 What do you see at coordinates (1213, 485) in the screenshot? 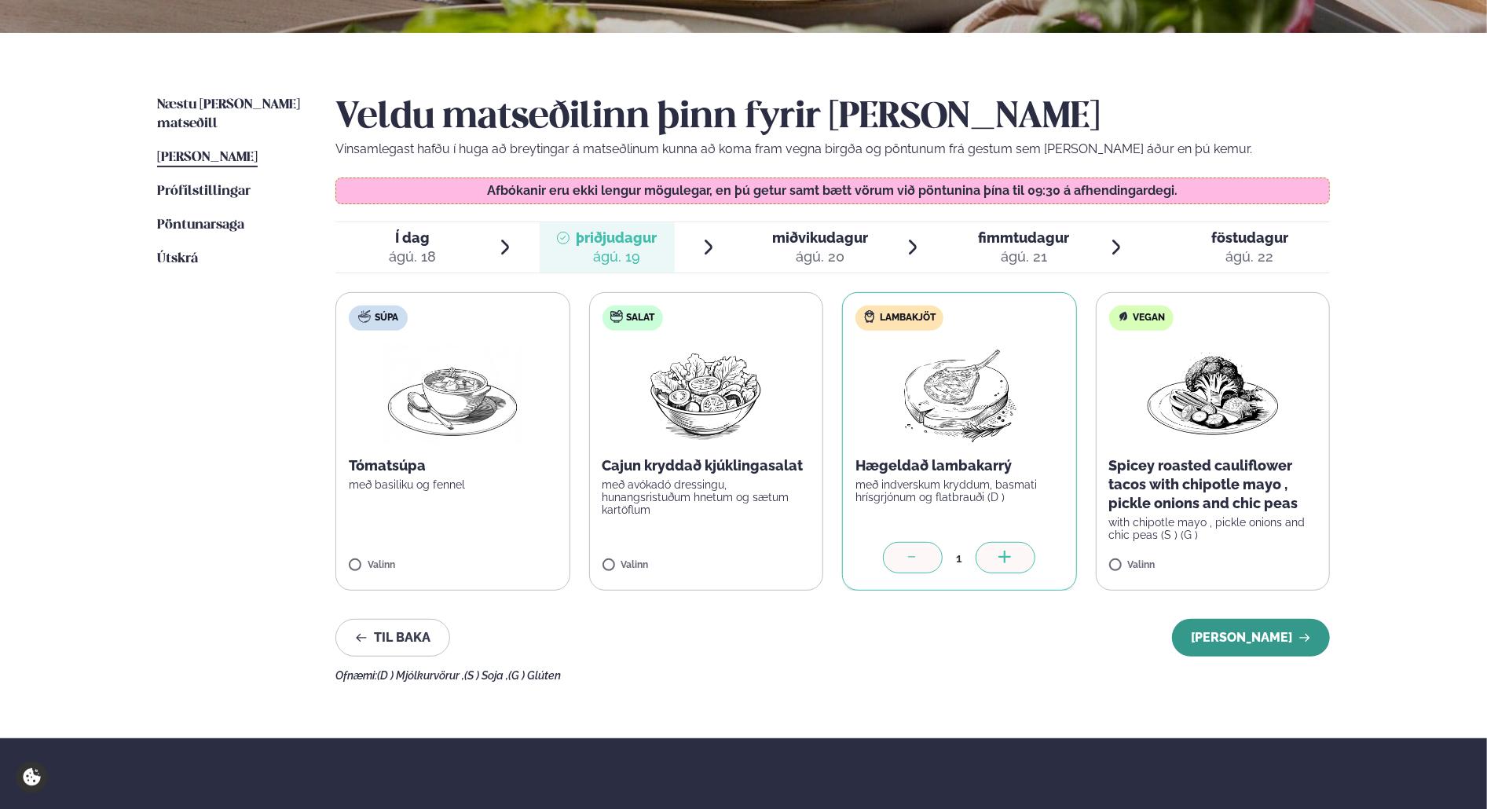
I see `p: Spicey roasted cauliflower tacos with chipotle mayo , pickle onions and chic peas` at bounding box center [1213, 485].